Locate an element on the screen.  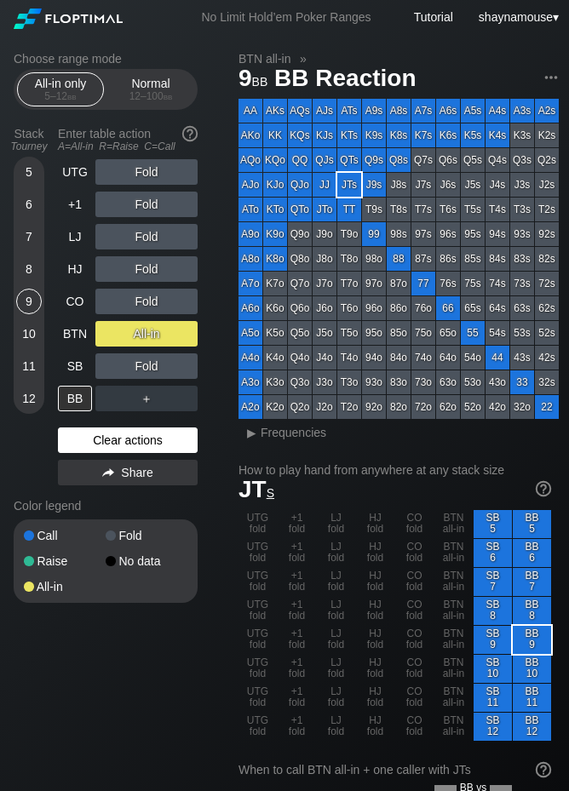
div: A7o is located at coordinates (250, 283).